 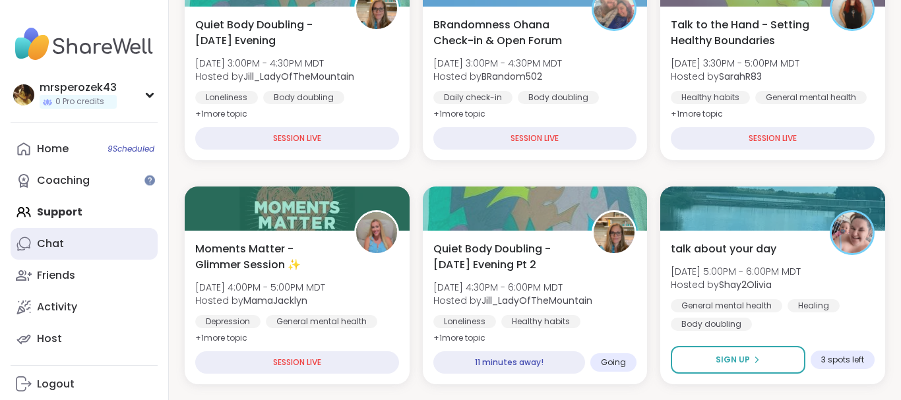 I want to click on a: Chat, so click(x=84, y=244).